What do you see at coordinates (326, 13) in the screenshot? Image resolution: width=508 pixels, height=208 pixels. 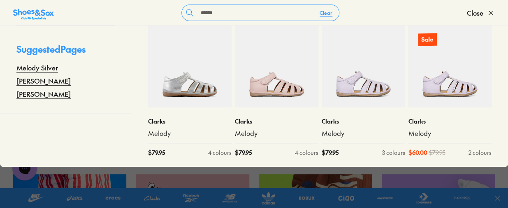 I see `button: Clear` at bounding box center [326, 13].